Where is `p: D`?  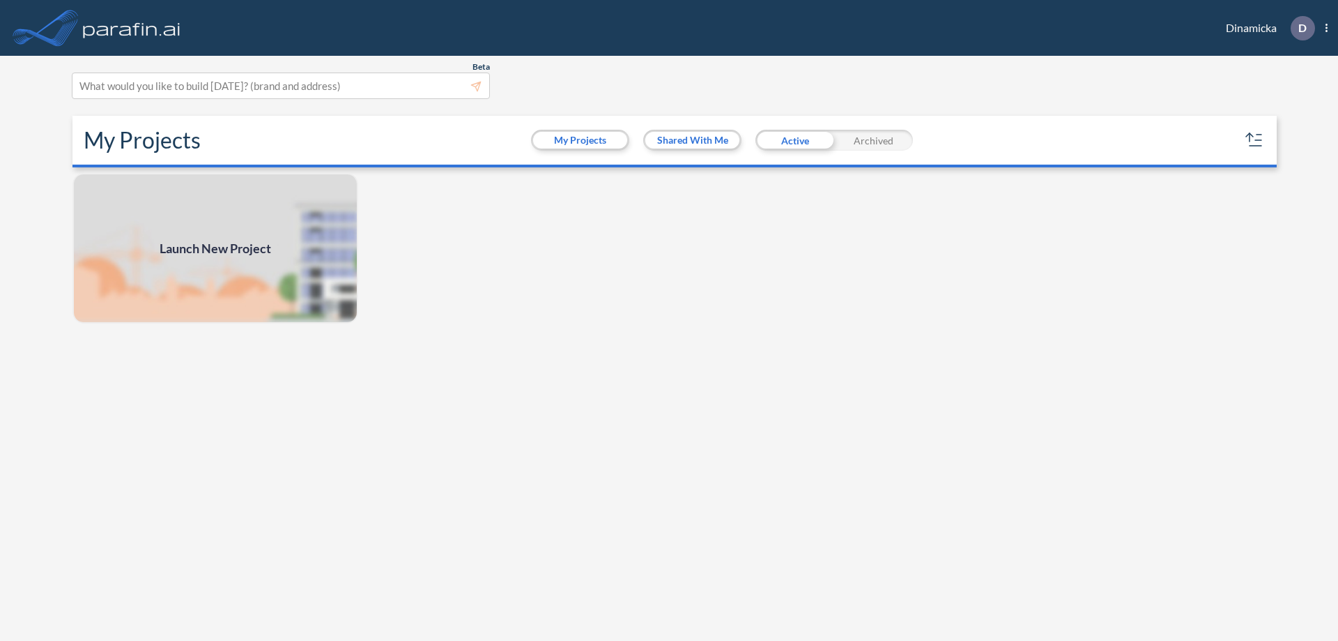 p: D is located at coordinates (1303, 28).